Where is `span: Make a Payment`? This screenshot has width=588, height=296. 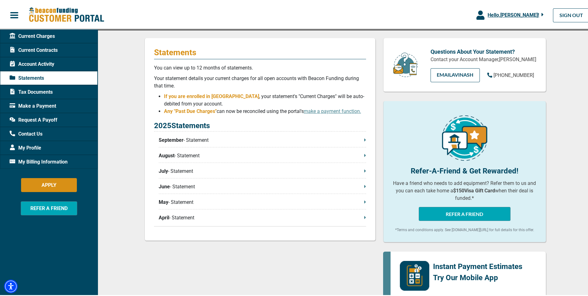 span: Make a Payment is located at coordinates (33, 105).